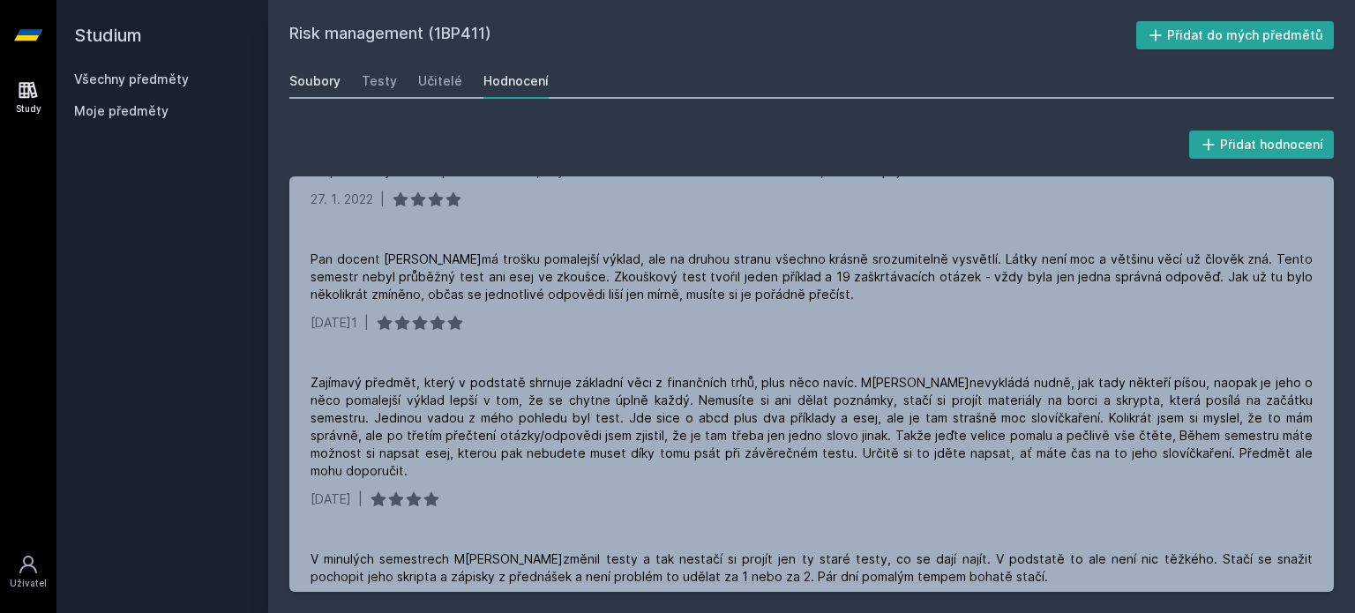  What do you see at coordinates (812, 427) in the screenshot?
I see `div: Zajímavý předmět, který v podstatě shrnuje základní věci z finančních trhů, plus něco navíc. M[PE...` at bounding box center [812, 427].